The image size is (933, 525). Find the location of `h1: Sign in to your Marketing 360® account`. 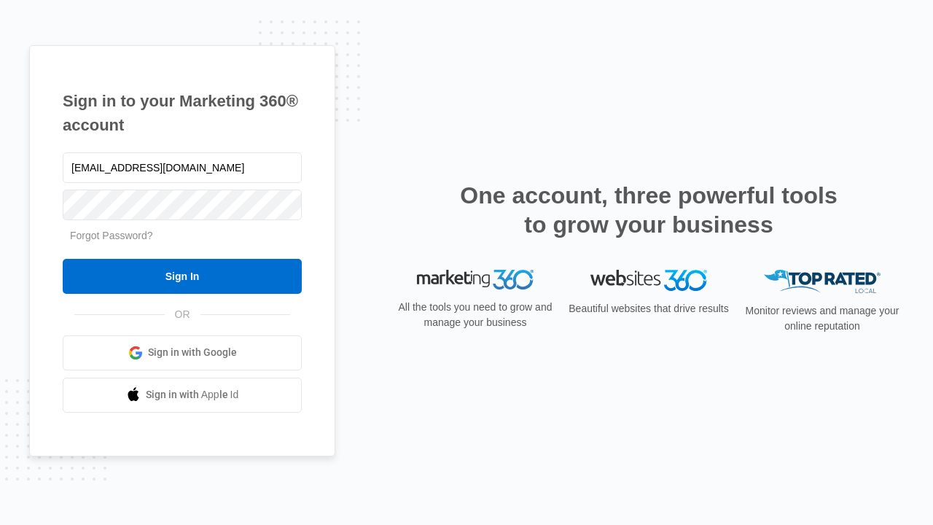

h1: Sign in to your Marketing 360® account is located at coordinates (182, 113).